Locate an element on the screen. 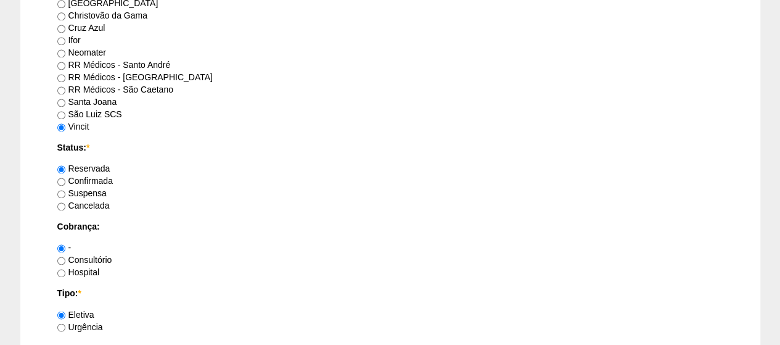  input: RR Médicos - São Caetano is located at coordinates (61, 90).